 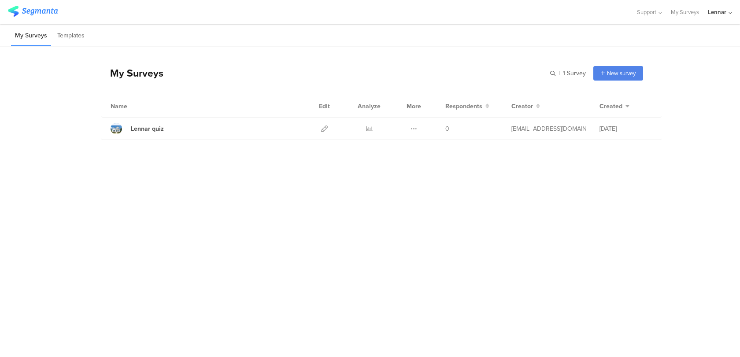 What do you see at coordinates (615, 106) in the screenshot?
I see `button: Created` at bounding box center [615, 106].